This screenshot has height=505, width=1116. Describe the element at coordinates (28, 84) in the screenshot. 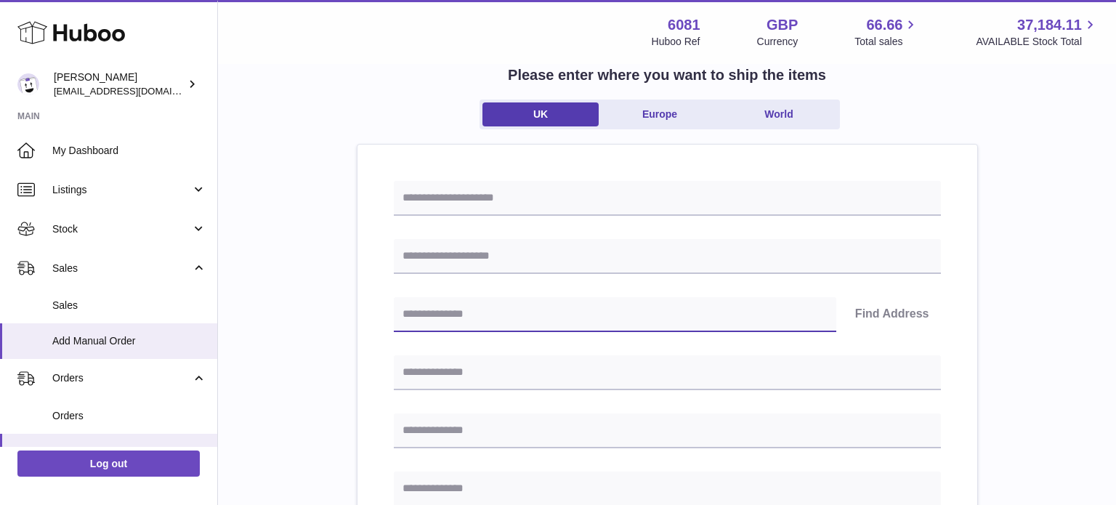

I see `img: hello@pogsheadphones.com` at that location.